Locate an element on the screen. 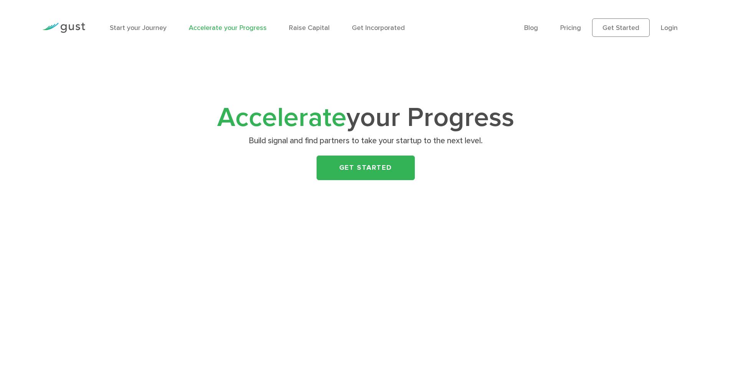 This screenshot has height=366, width=731. a: Get Incorporated is located at coordinates (378, 28).